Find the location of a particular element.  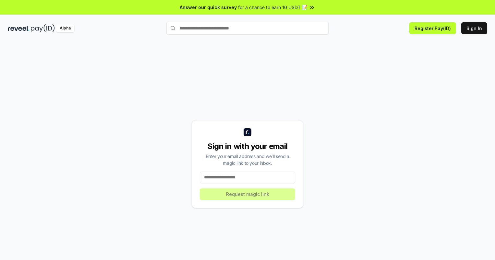

div: Alpha is located at coordinates (65, 28).